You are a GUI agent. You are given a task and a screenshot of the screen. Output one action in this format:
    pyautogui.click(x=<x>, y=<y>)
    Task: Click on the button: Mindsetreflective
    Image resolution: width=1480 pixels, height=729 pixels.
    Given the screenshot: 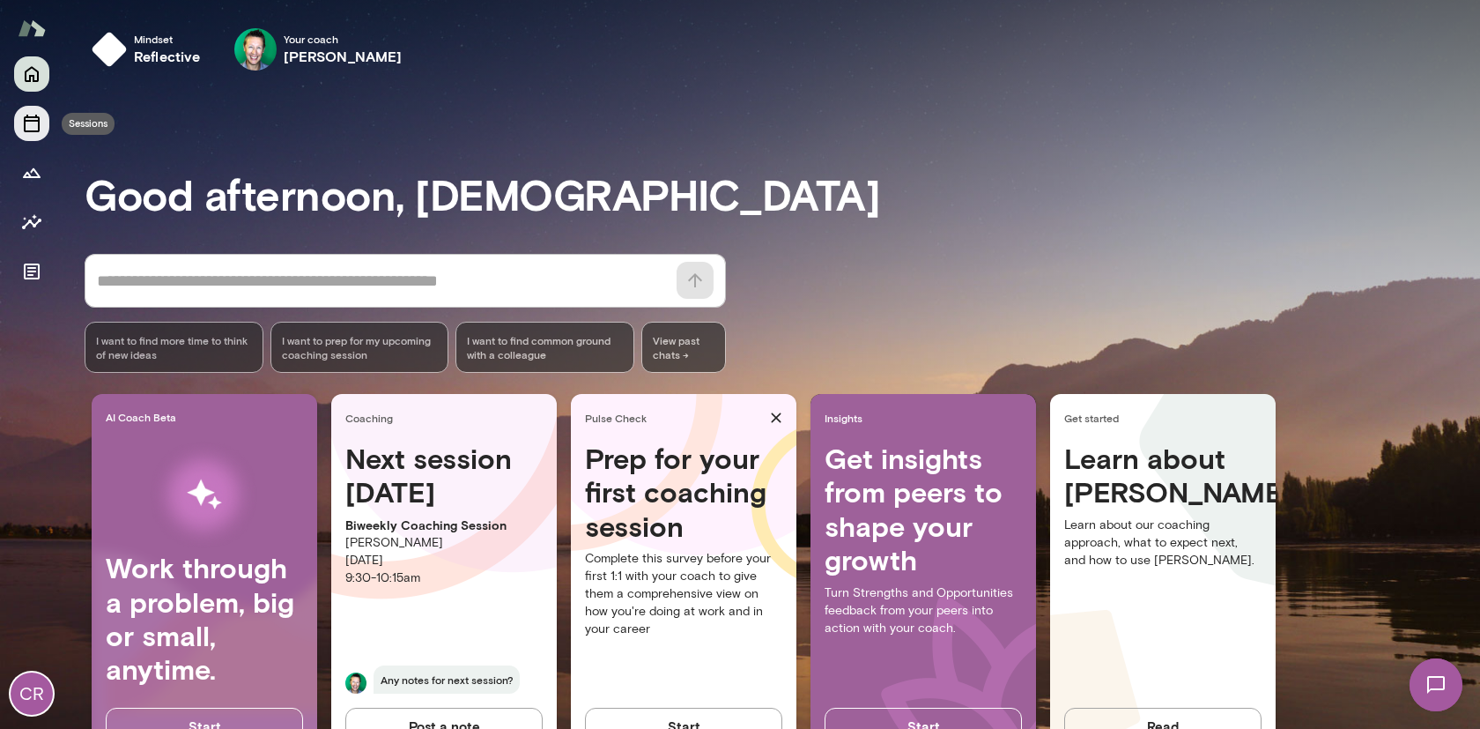 What is the action you would take?
    pyautogui.click(x=150, y=49)
    